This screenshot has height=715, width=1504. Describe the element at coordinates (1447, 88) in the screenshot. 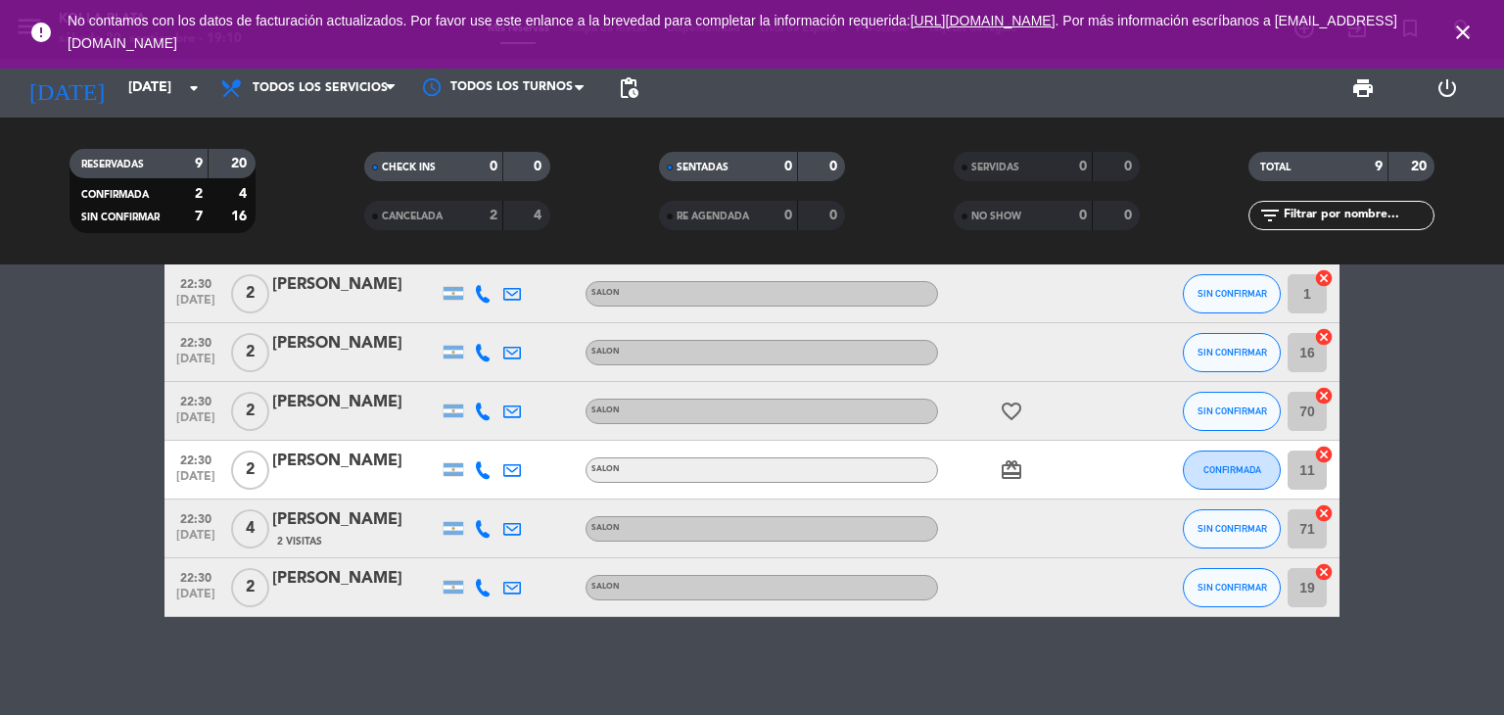

I see `i: power_settings_new` at that location.